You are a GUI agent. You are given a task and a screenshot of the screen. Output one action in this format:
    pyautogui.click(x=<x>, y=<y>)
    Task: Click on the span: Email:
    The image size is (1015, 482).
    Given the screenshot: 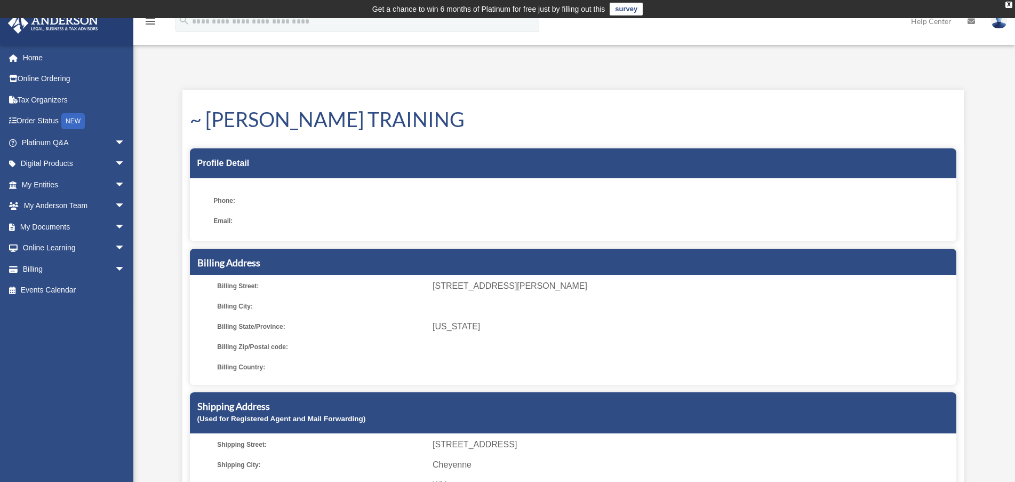 What is the action you would take?
    pyautogui.click(x=317, y=221)
    